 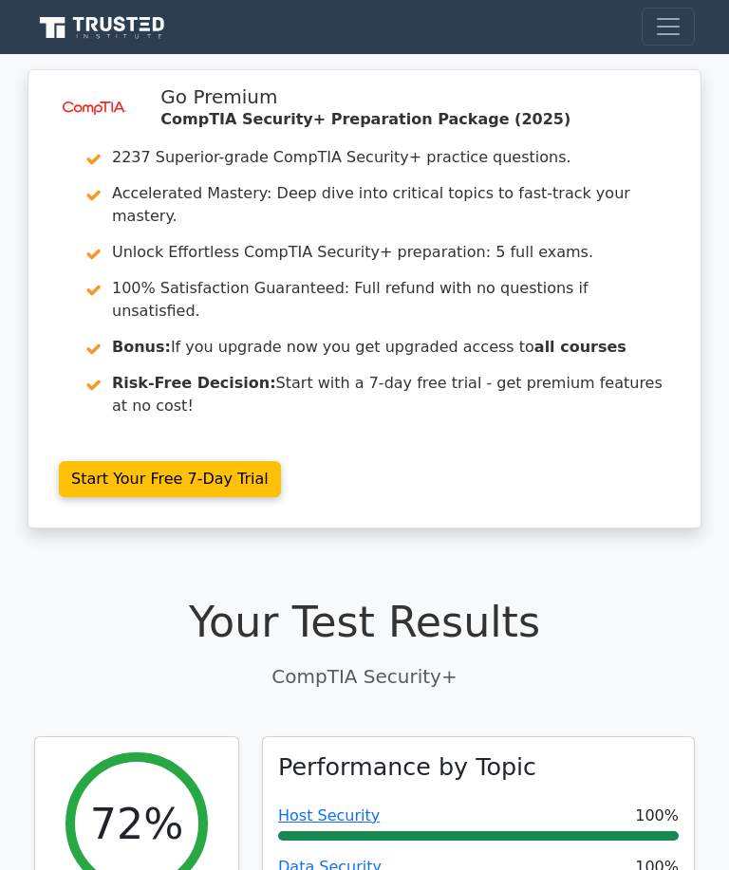 I want to click on button: Toggle navigation, so click(x=668, y=27).